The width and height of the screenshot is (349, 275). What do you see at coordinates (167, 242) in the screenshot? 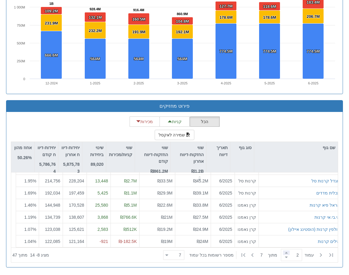
I see `span: ₪19M` at bounding box center [167, 242].